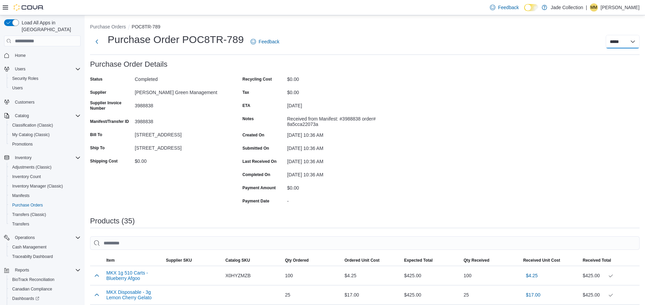 The image size is (645, 305). What do you see at coordinates (42, 158) in the screenshot?
I see `button: Inventory` at bounding box center [42, 158].